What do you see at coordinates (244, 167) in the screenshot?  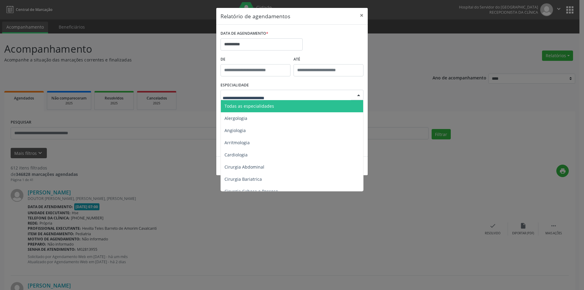 I see `span: Cirurgia Abdominal` at bounding box center [244, 167].